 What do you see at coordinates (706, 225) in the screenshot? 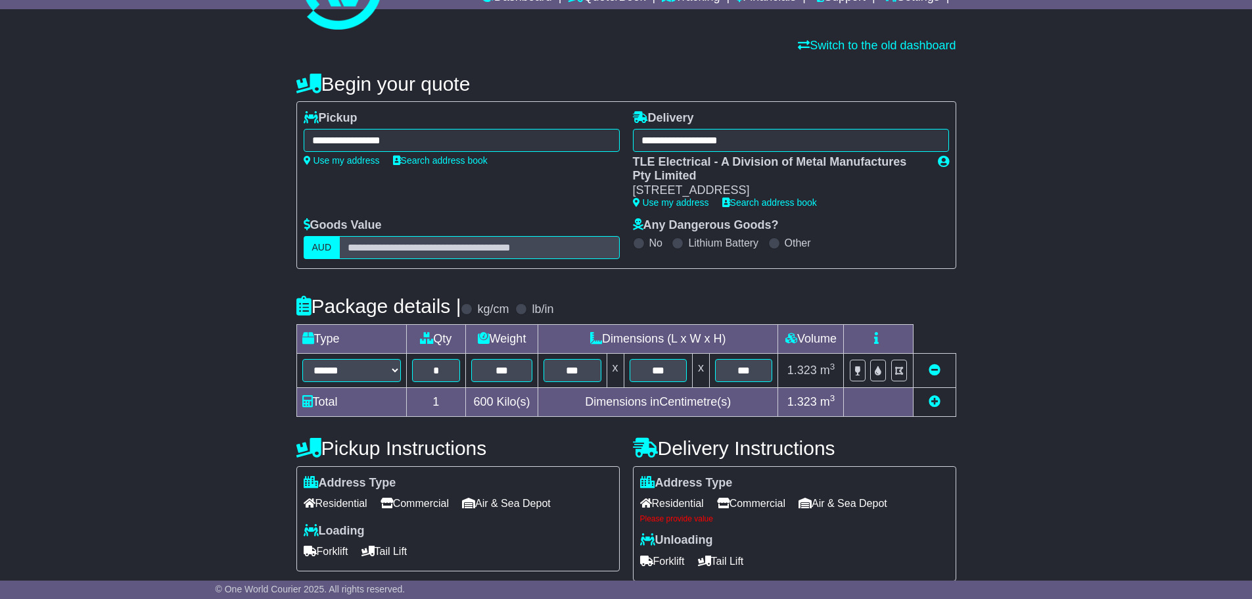
I see `label: Any Dangerous Goods?` at bounding box center [706, 225].